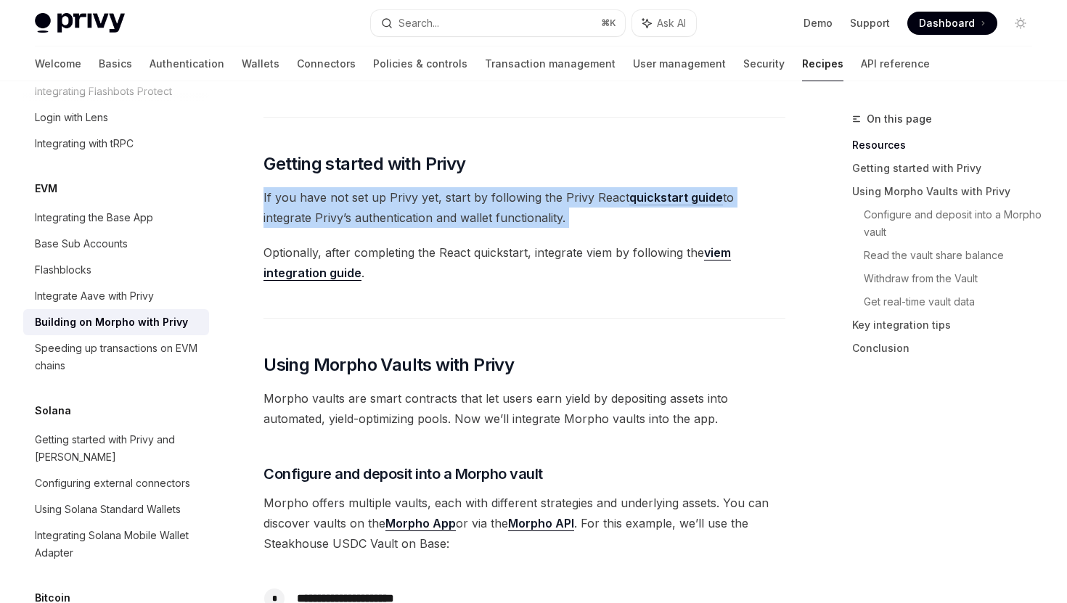 The height and width of the screenshot is (603, 1067). Describe the element at coordinates (1020, 23) in the screenshot. I see `button: Toggle dark mode` at that location.